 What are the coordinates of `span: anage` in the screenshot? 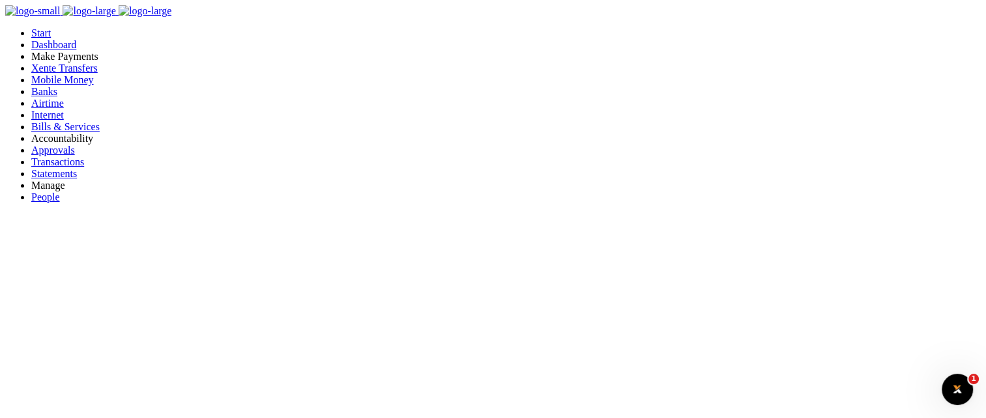 It's located at (52, 185).